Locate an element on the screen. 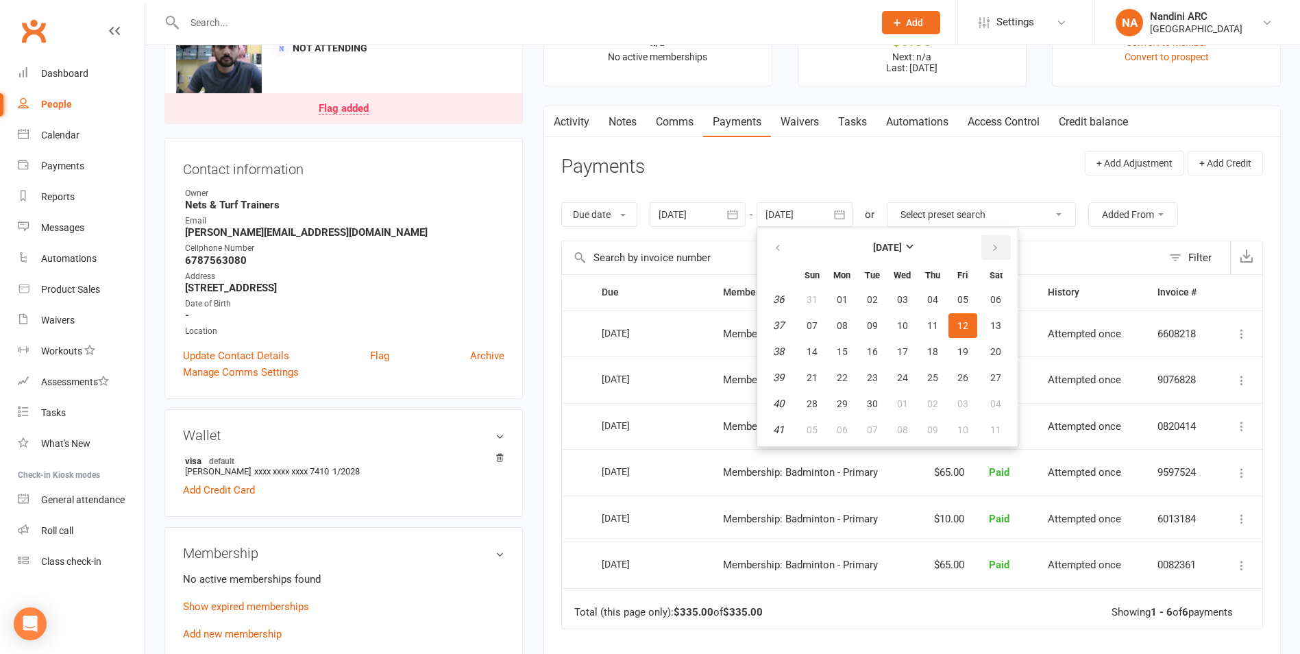  span: 02 is located at coordinates (933, 404).